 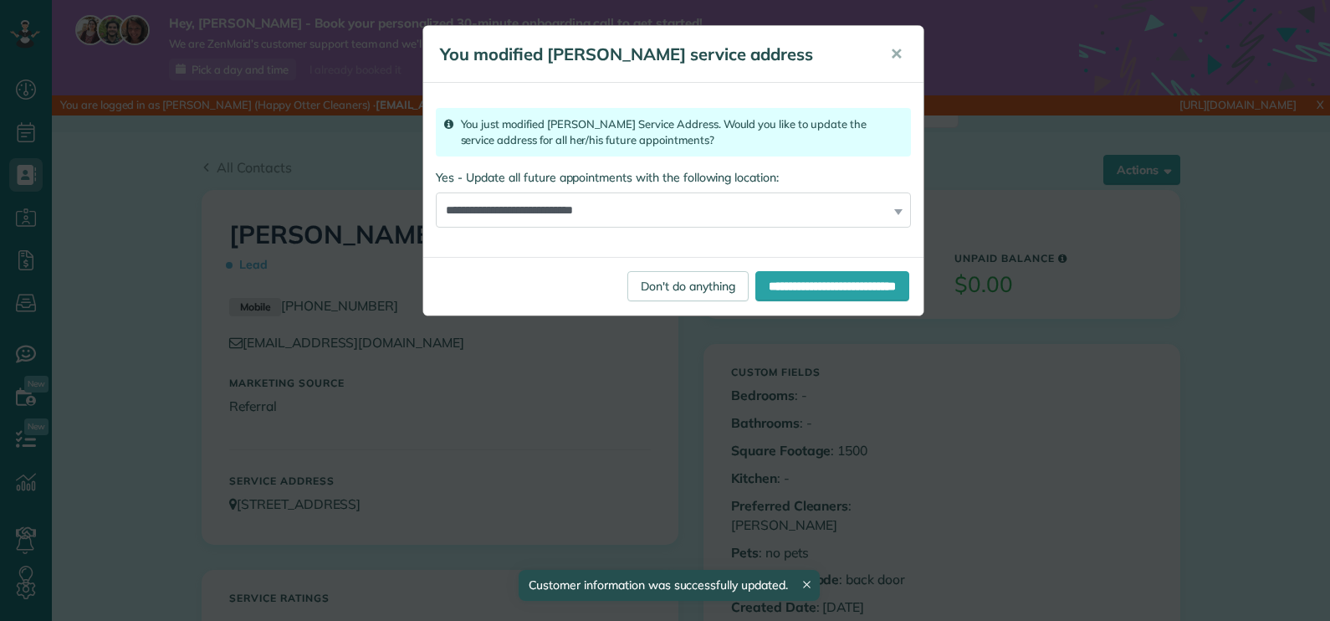 I want to click on div: Customer information was successfully updated., so click(x=669, y=585).